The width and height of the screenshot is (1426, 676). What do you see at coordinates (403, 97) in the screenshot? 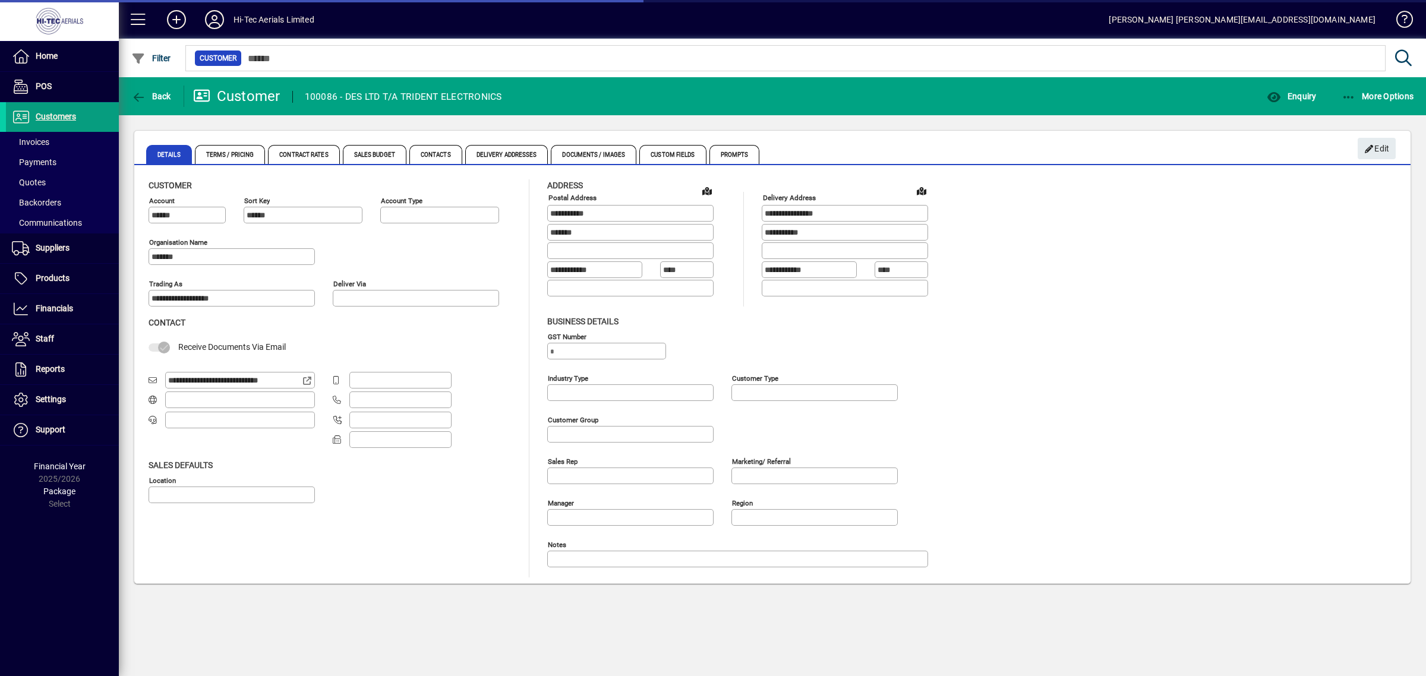
I see `div: 100086 - DES LTD T/A TRIDENT ELECTRONICS` at bounding box center [403, 97].